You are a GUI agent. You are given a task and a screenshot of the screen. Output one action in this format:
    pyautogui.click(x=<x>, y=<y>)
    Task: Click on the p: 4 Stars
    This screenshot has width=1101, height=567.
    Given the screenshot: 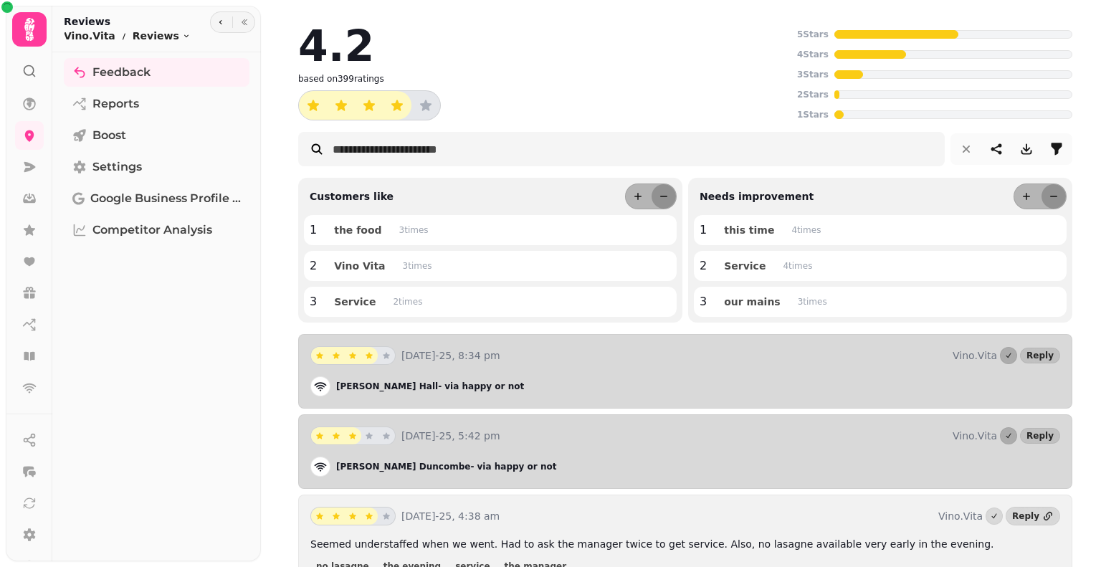 What is the action you would take?
    pyautogui.click(x=813, y=54)
    